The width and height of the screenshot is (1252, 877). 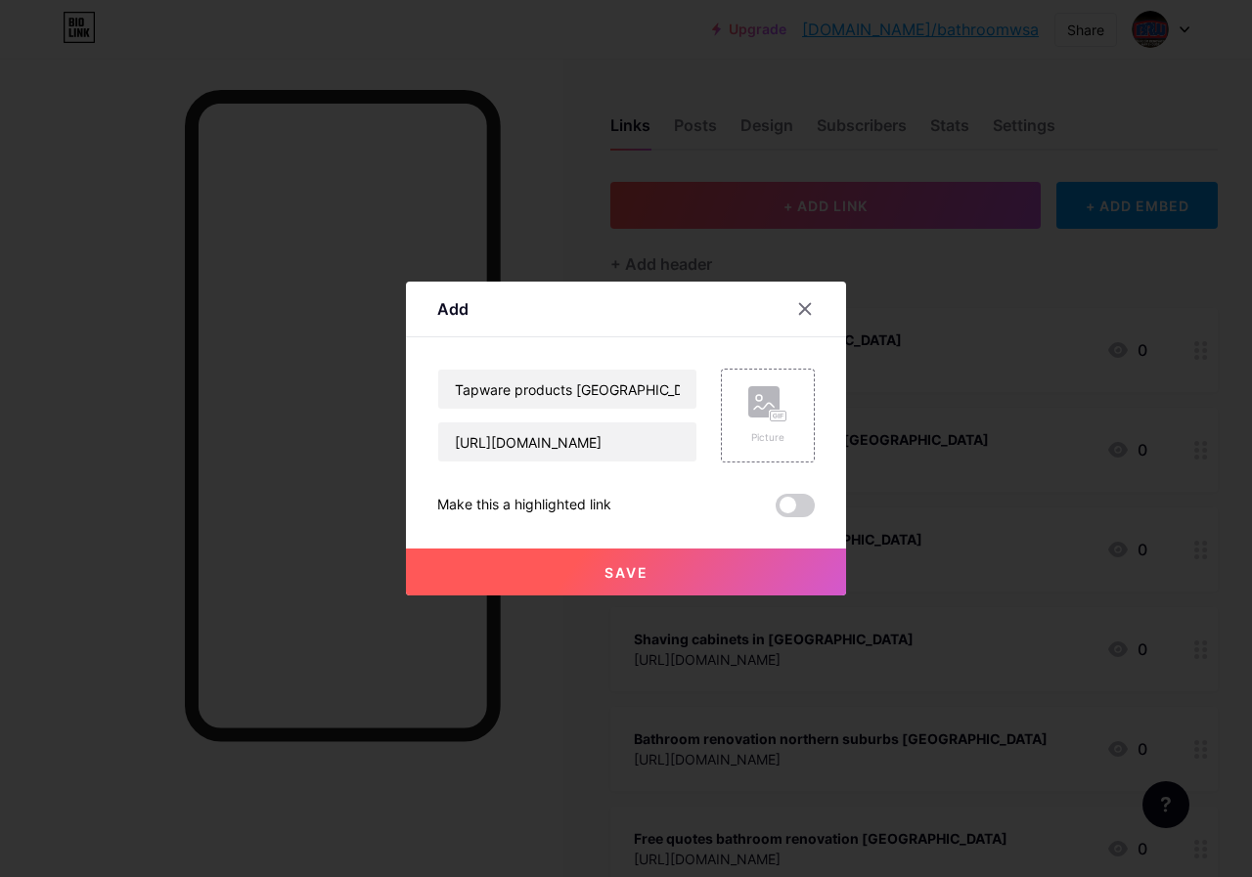 What do you see at coordinates (567, 442) in the screenshot?
I see `input: URL` at bounding box center [567, 442].